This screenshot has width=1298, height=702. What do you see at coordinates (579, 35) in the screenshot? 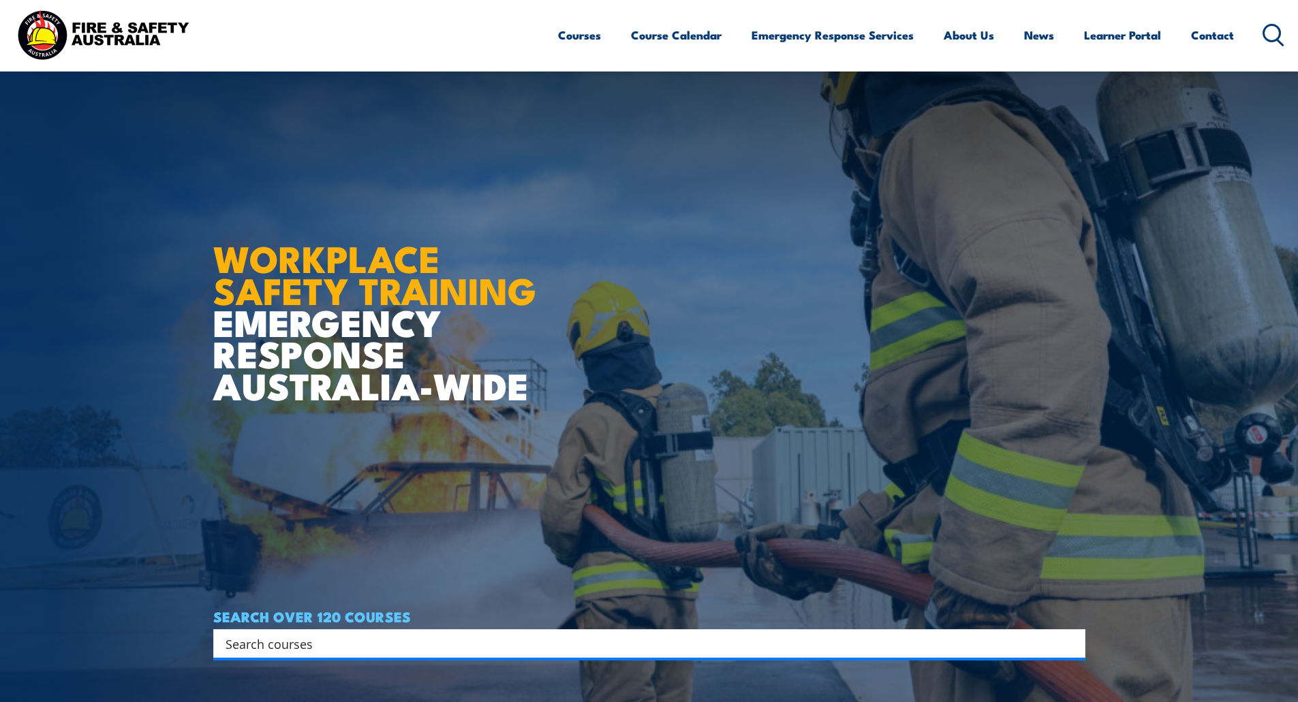
I see `a: Courses` at bounding box center [579, 35].